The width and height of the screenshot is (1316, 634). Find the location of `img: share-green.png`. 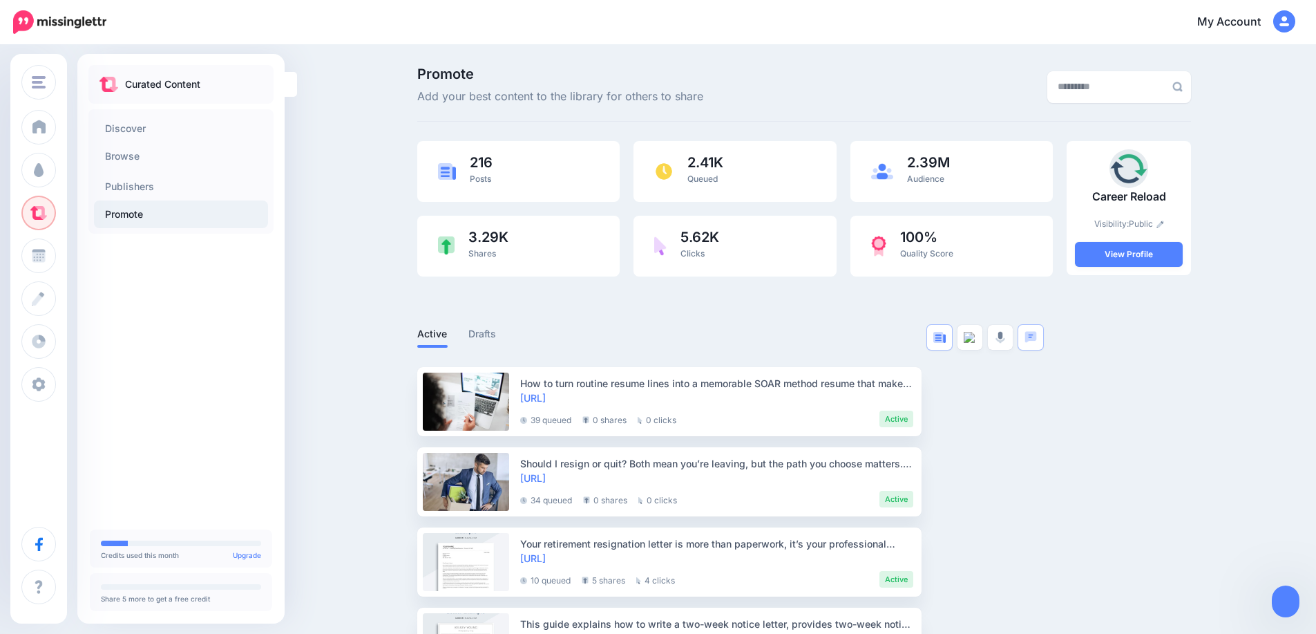

img: share-green.png is located at coordinates (446, 245).